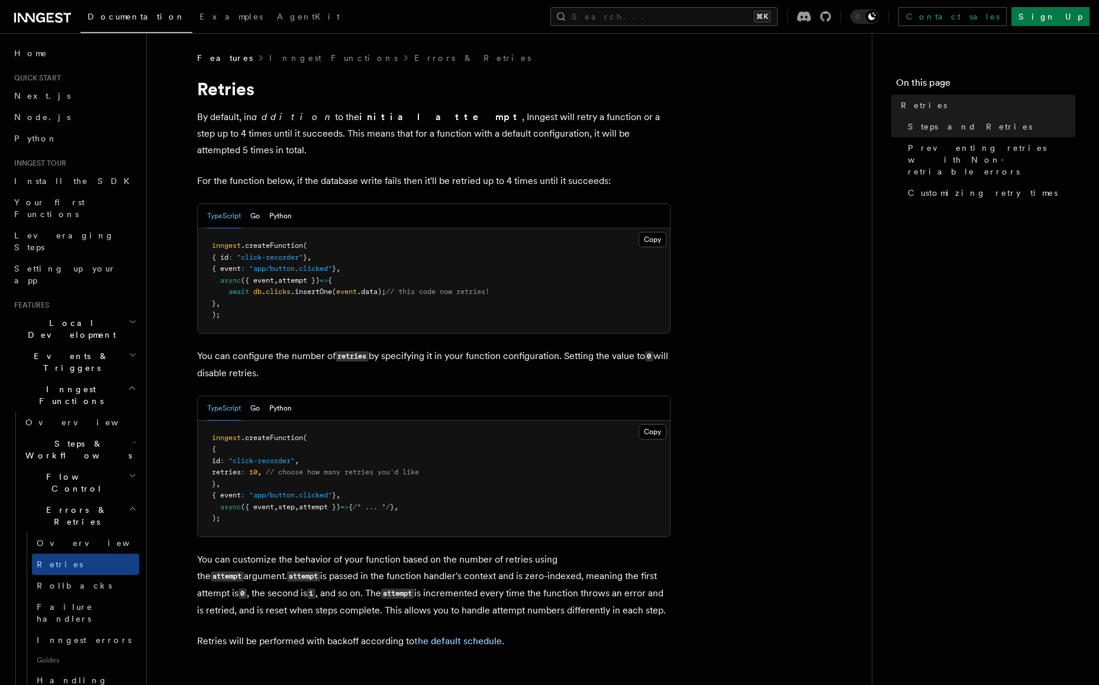 This screenshot has width=1099, height=685. I want to click on span: { id, so click(220, 257).